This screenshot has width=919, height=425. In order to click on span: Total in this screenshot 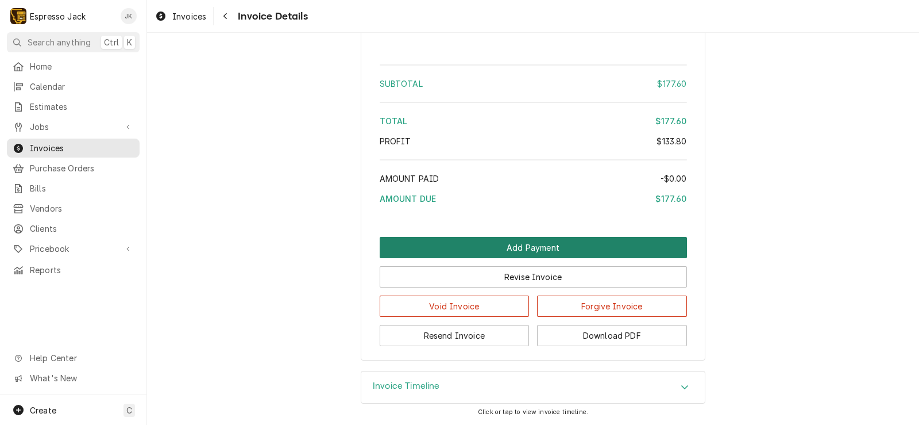, I will do `click(394, 121)`.